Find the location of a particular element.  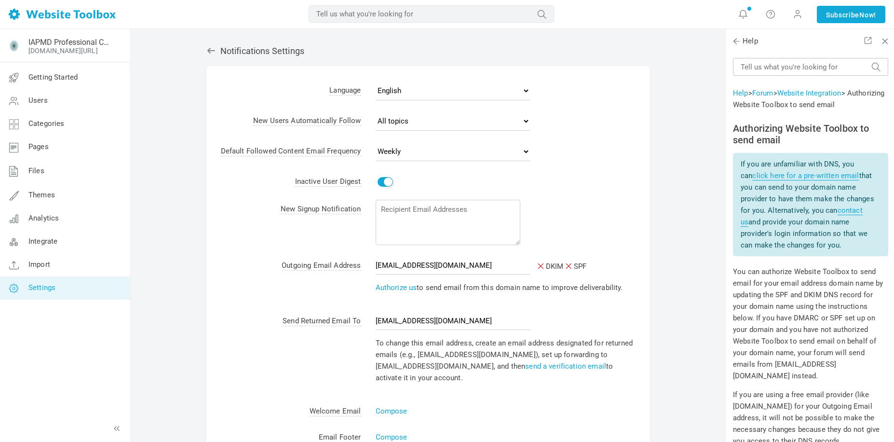

textarea: Recipient Email Addresses is located at coordinates (448, 222).